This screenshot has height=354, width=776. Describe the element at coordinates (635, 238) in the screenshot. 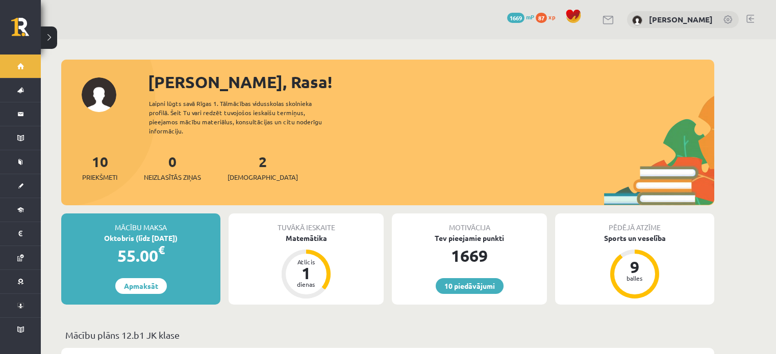

I see `div: Sports un veselība` at that location.